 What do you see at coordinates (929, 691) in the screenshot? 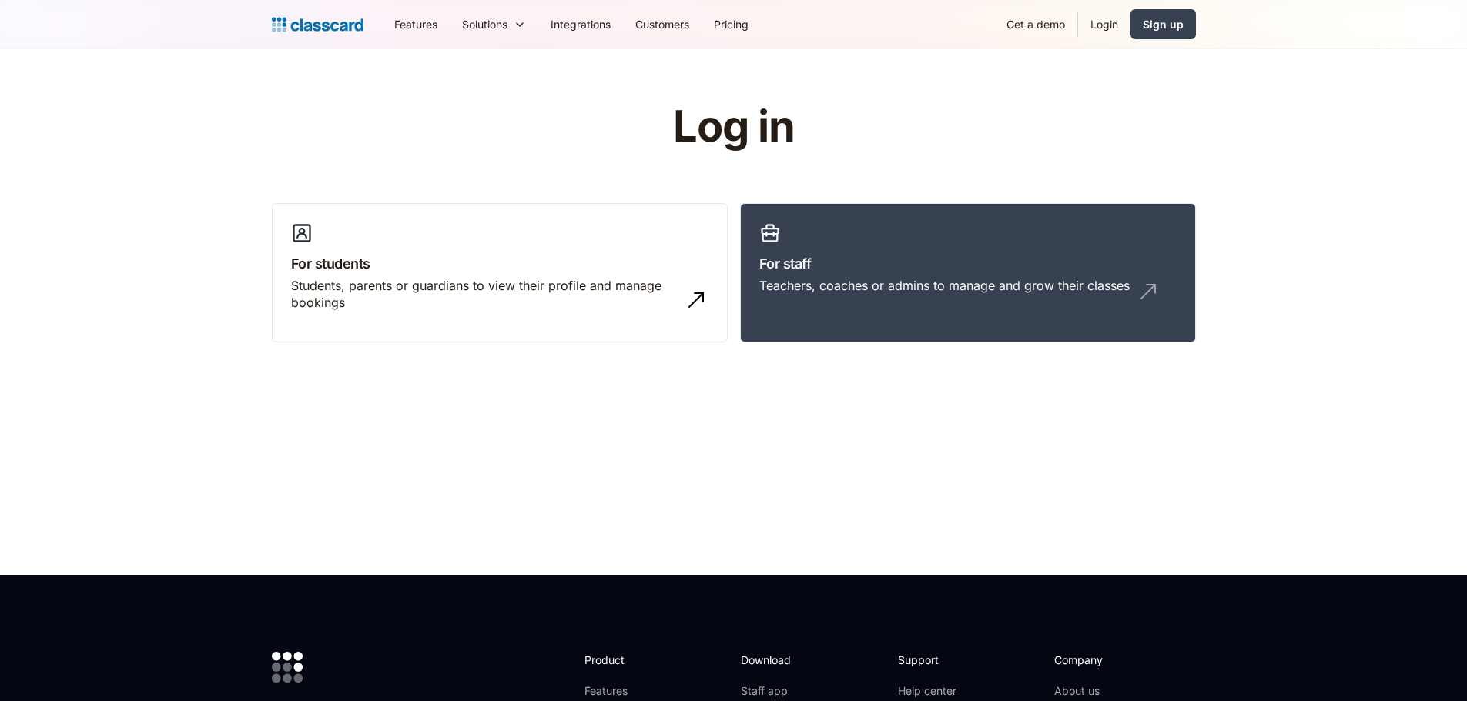
I see `a: Help center` at bounding box center [929, 691].